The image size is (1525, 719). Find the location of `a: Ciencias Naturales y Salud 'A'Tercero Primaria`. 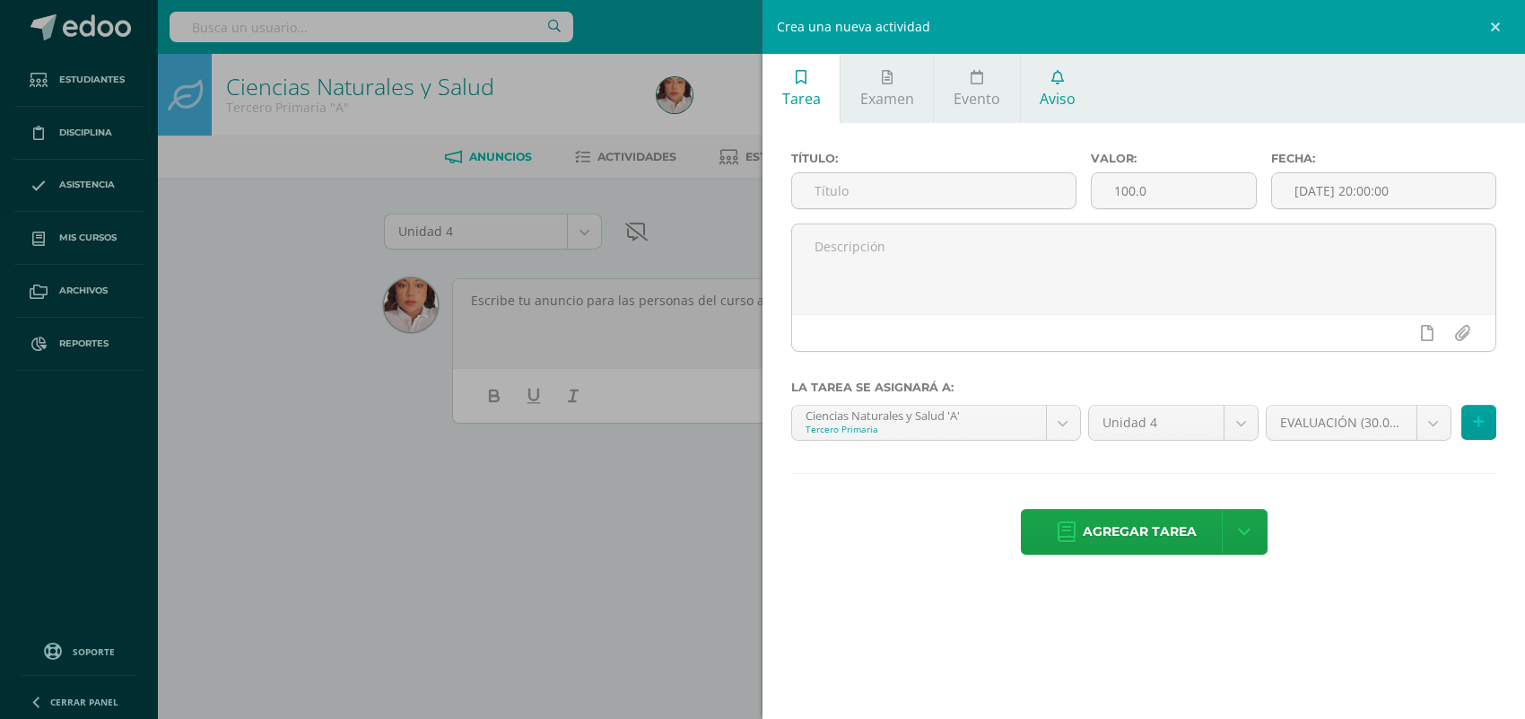

a: Ciencias Naturales y Salud 'A'Tercero Primaria is located at coordinates (936, 423).